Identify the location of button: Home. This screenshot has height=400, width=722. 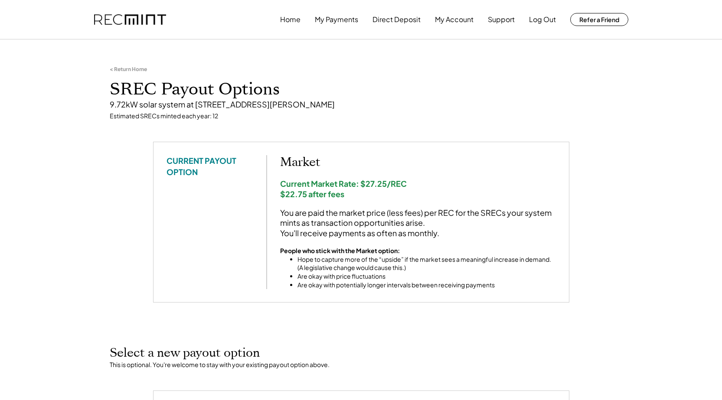
(290, 20).